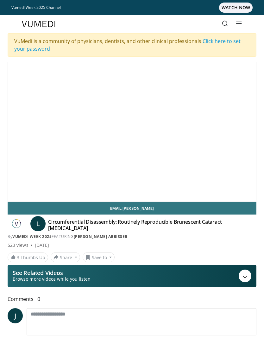  Describe the element at coordinates (39, 24) in the screenshot. I see `img: VuMedi Logo` at that location.